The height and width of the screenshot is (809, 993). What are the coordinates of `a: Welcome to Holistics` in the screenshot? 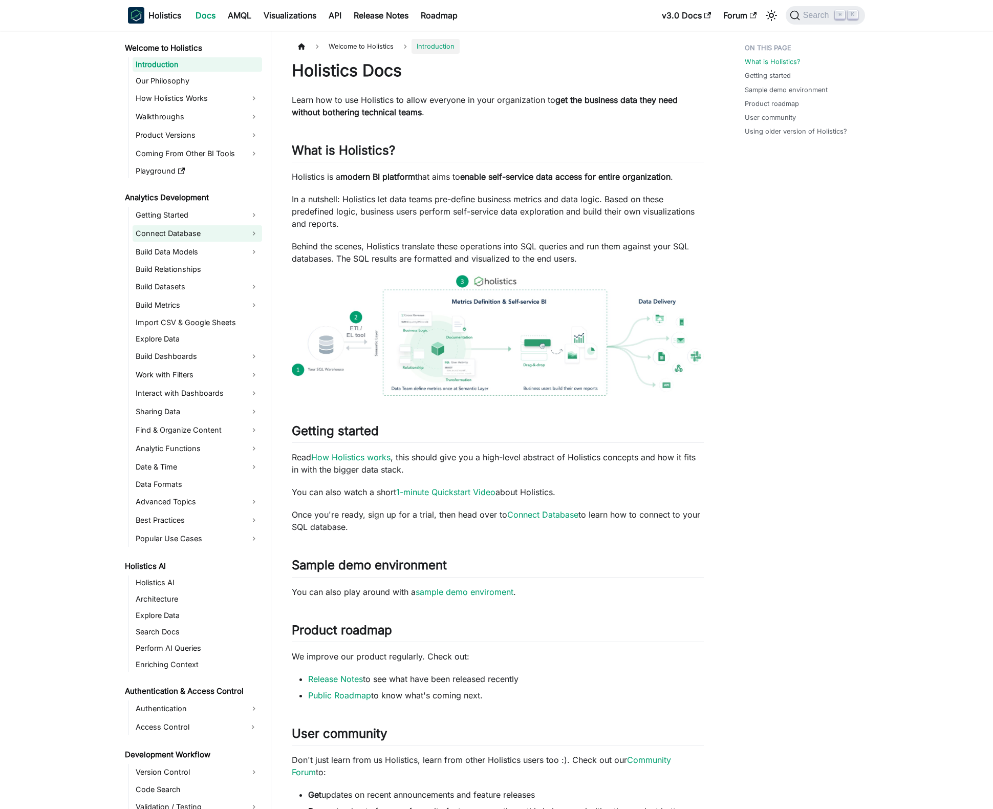 It's located at (192, 48).